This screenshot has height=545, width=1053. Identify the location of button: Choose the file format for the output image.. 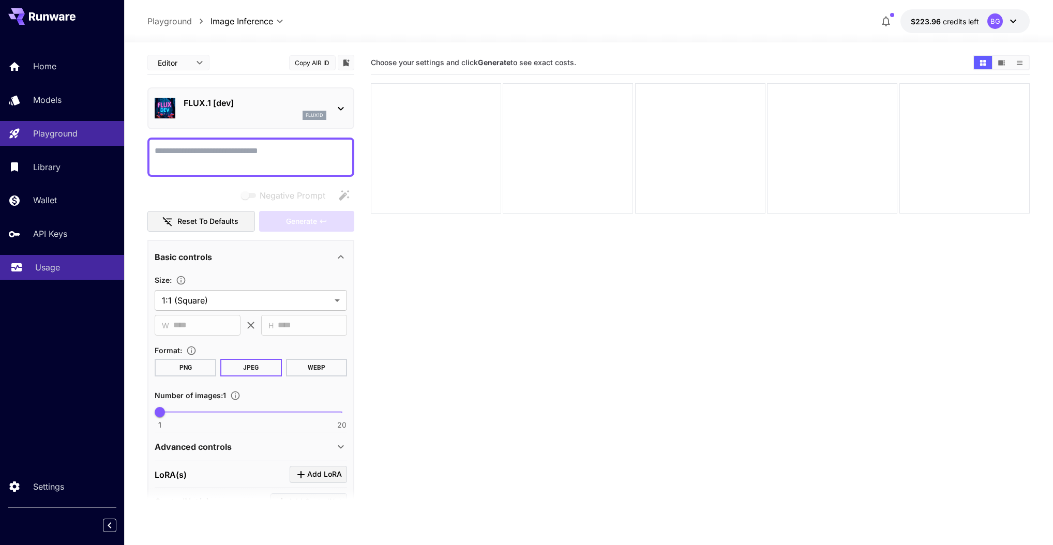
(191, 351).